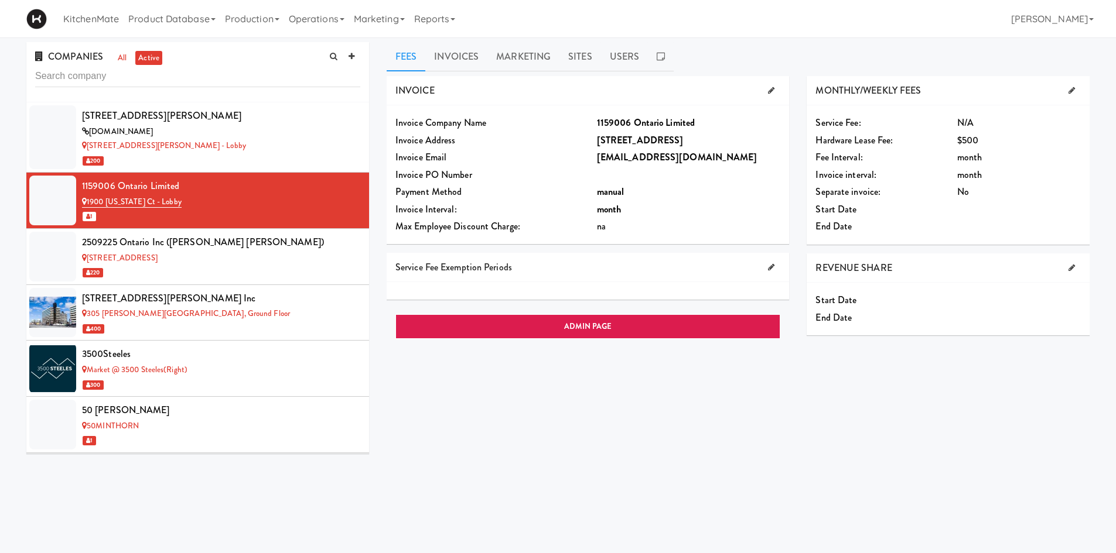  Describe the element at coordinates (587, 327) in the screenshot. I see `a: ADMIN PAGE` at that location.